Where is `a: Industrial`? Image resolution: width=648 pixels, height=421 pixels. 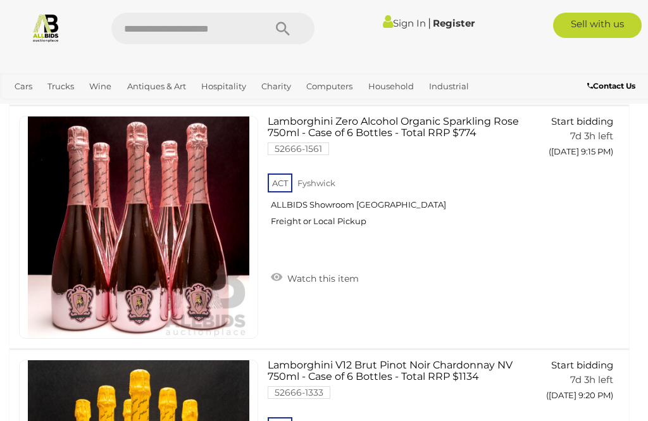
a: Industrial is located at coordinates (449, 86).